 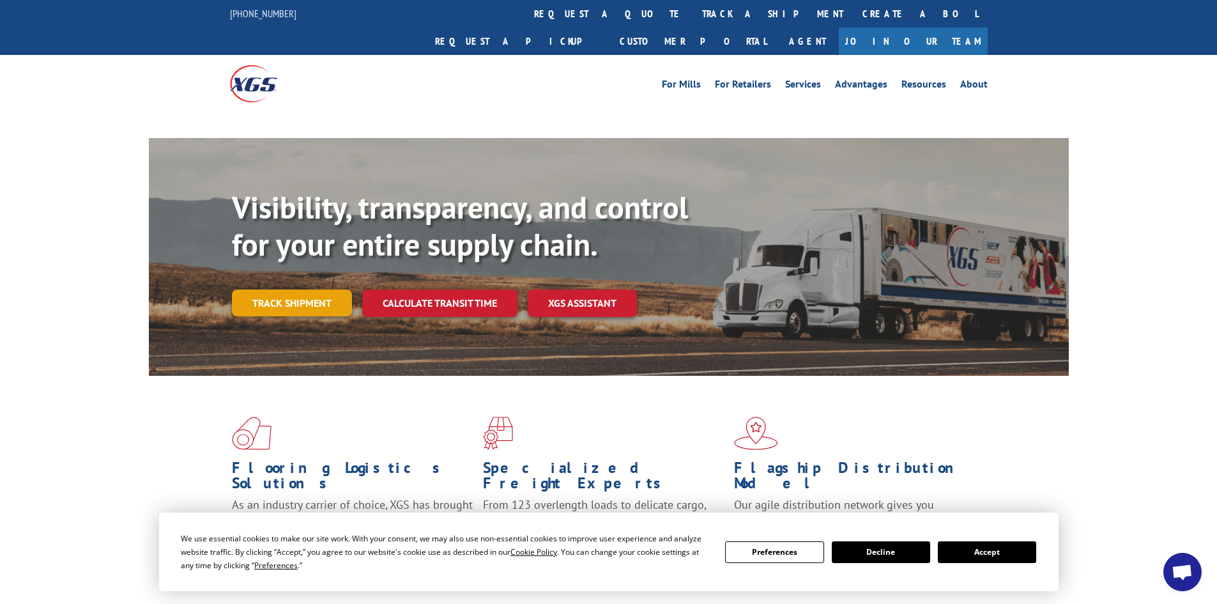 What do you see at coordinates (609, 551) in the screenshot?
I see `div: Cookie Consent Prompt` at bounding box center [609, 551].